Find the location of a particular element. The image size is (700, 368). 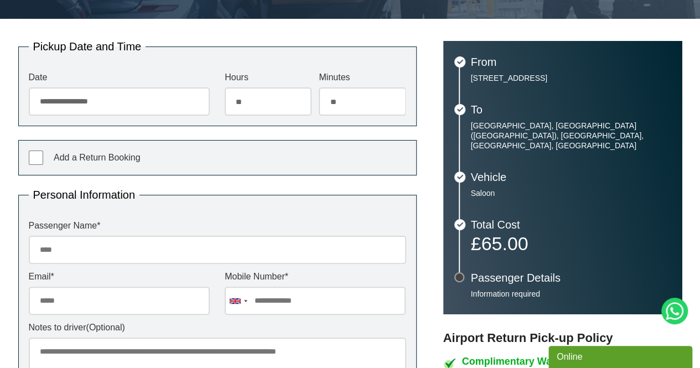

div: Online is located at coordinates (72, 13).